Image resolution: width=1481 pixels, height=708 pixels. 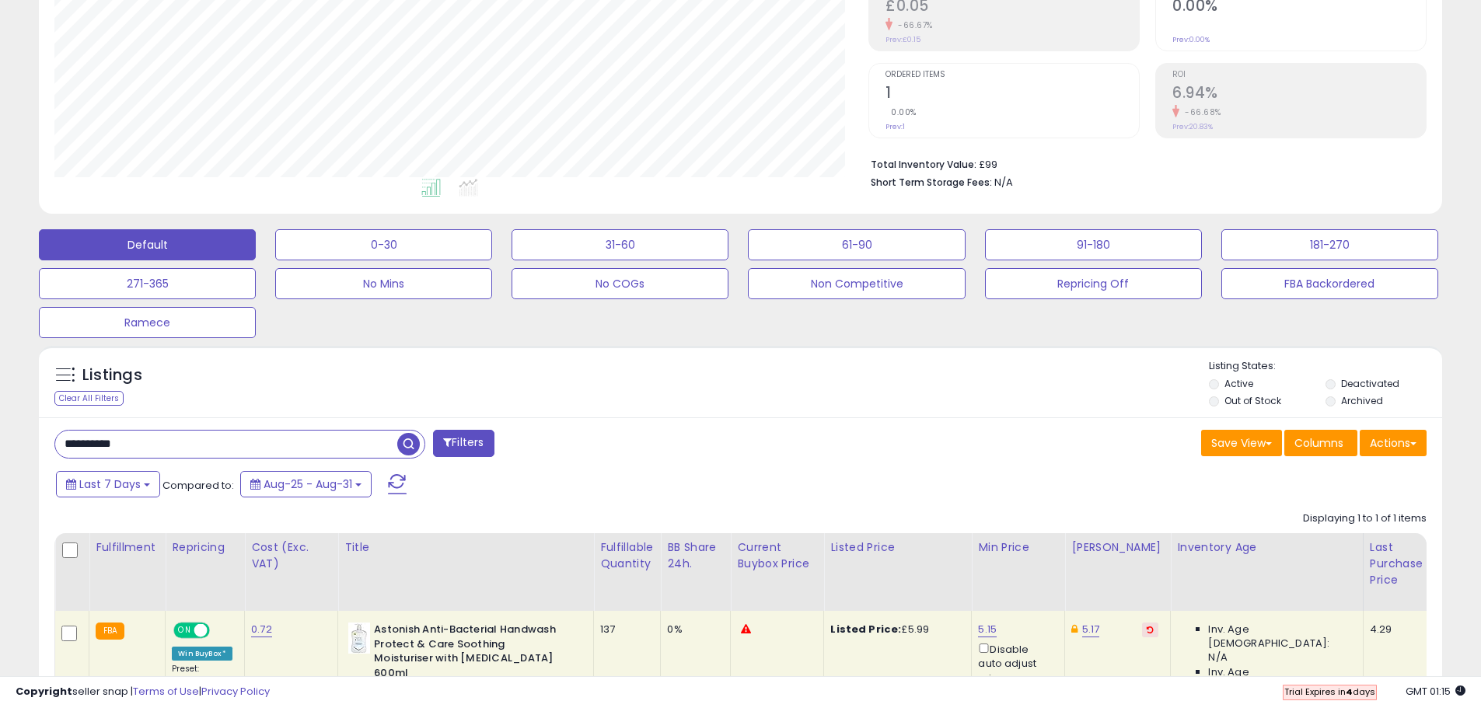 I want to click on button: Actions, so click(x=1393, y=443).